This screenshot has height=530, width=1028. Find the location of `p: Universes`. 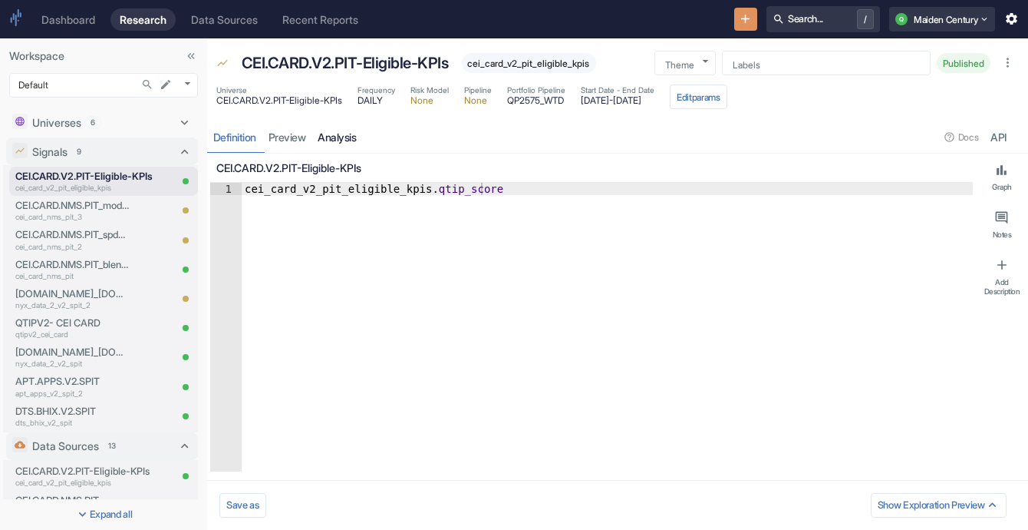

p: Universes is located at coordinates (57, 122).